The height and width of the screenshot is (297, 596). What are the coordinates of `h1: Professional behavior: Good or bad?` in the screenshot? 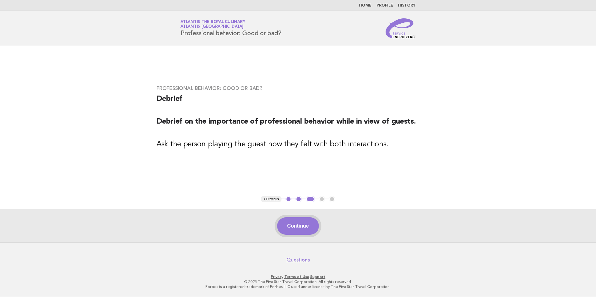 It's located at (231, 28).